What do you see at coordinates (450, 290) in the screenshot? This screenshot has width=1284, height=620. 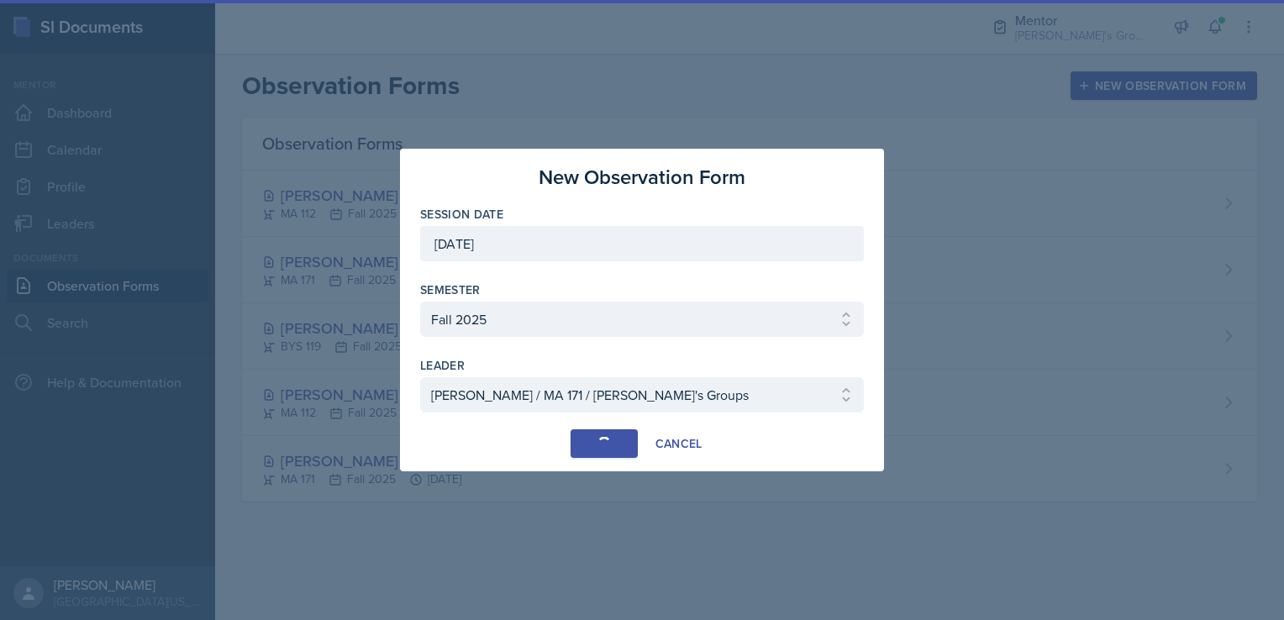 I see `label: Semester` at bounding box center [450, 290].